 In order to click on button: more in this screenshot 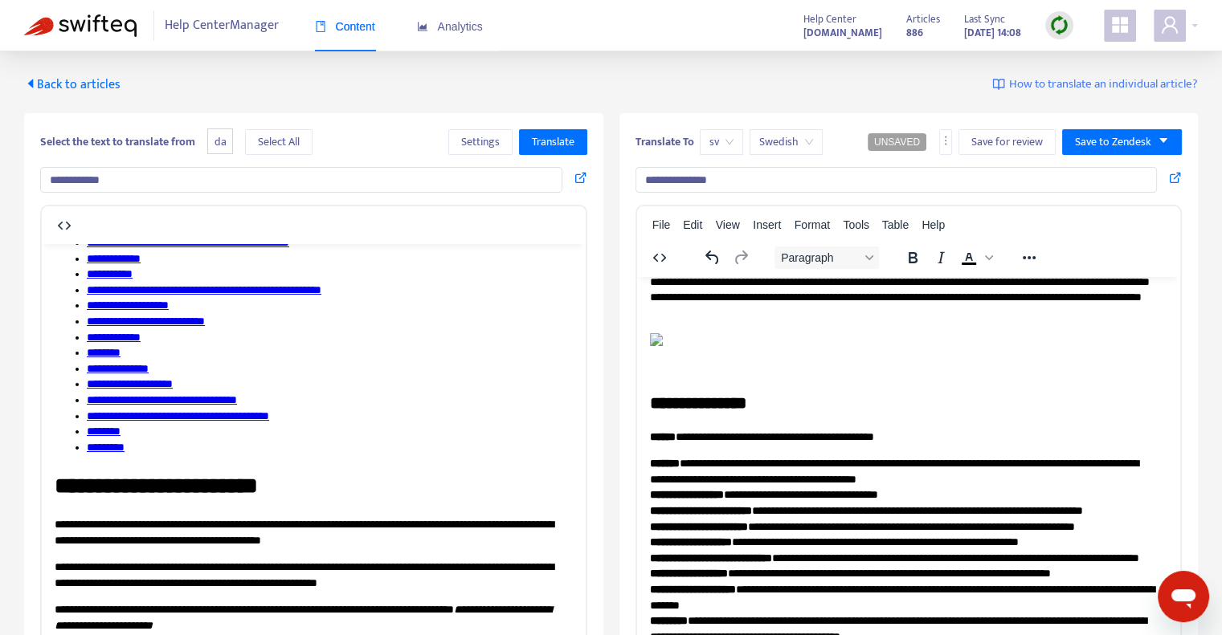, I will do `click(945, 142)`.